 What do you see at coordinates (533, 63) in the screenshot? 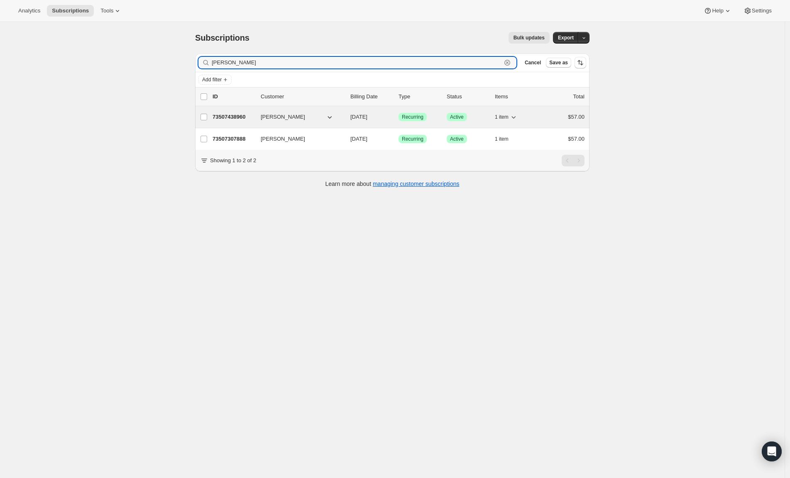
I see `button: Cancel` at bounding box center [533, 63].